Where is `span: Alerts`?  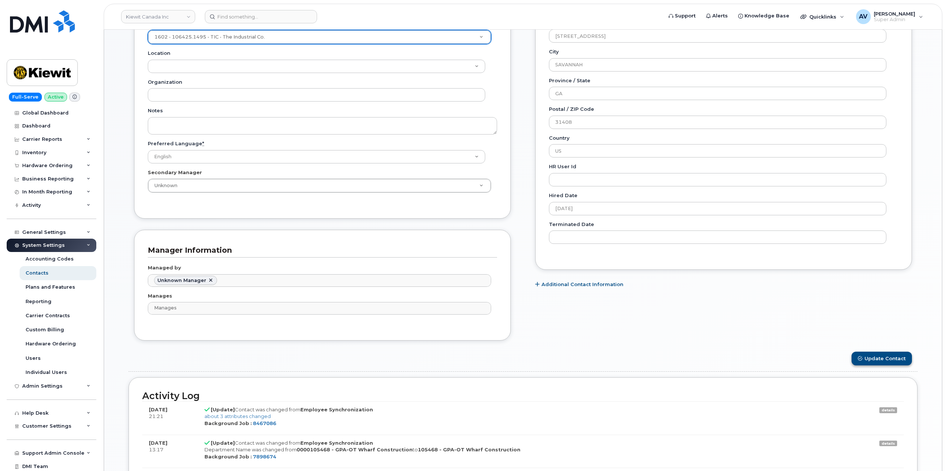
span: Alerts is located at coordinates (720, 16).